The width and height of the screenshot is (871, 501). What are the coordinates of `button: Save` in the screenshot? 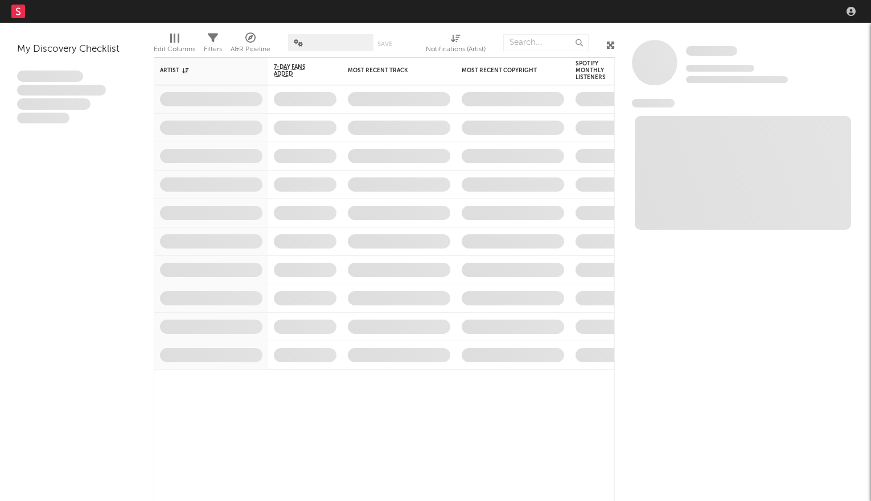 It's located at (385, 44).